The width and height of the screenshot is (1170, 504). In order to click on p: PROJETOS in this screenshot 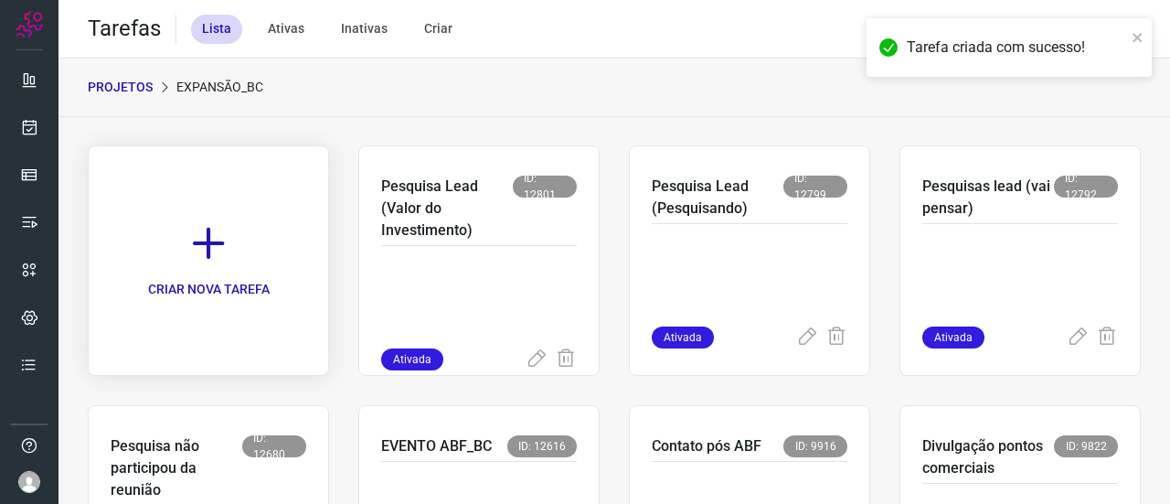, I will do `click(120, 87)`.